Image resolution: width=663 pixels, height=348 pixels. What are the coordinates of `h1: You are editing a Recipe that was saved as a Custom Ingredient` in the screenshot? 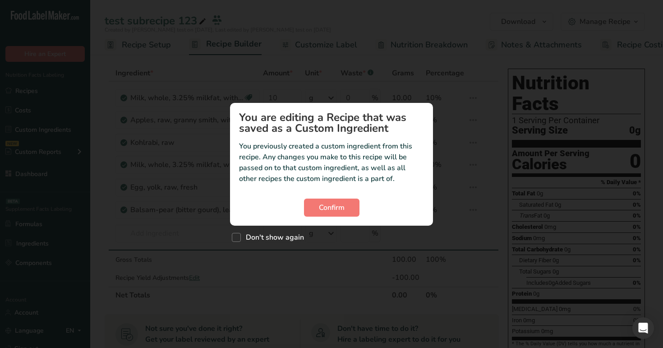 It's located at (331, 123).